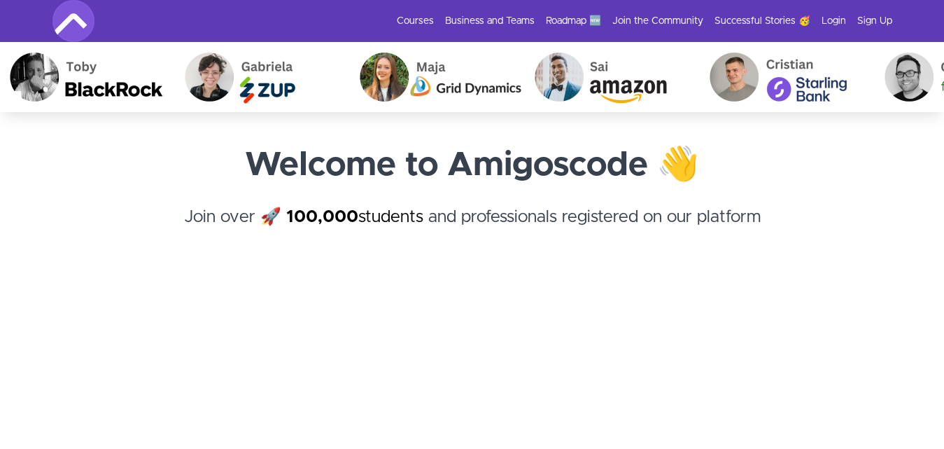 The image size is (944, 449). I want to click on strong: Welcome to Amigoscode 👋, so click(472, 165).